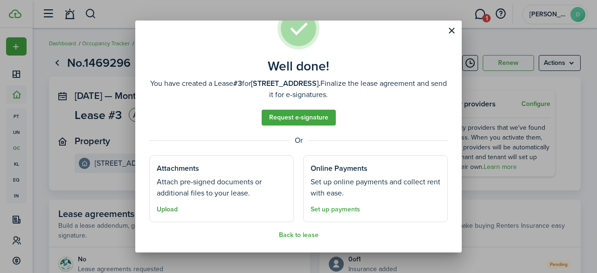 This screenshot has height=273, width=597. I want to click on well-done-separator: Or, so click(298, 140).